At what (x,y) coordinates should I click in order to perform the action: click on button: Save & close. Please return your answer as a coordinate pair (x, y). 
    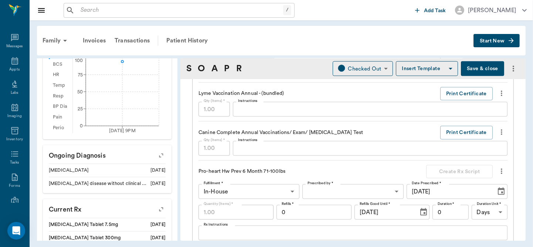
    Looking at the image, I should click on (482, 69).